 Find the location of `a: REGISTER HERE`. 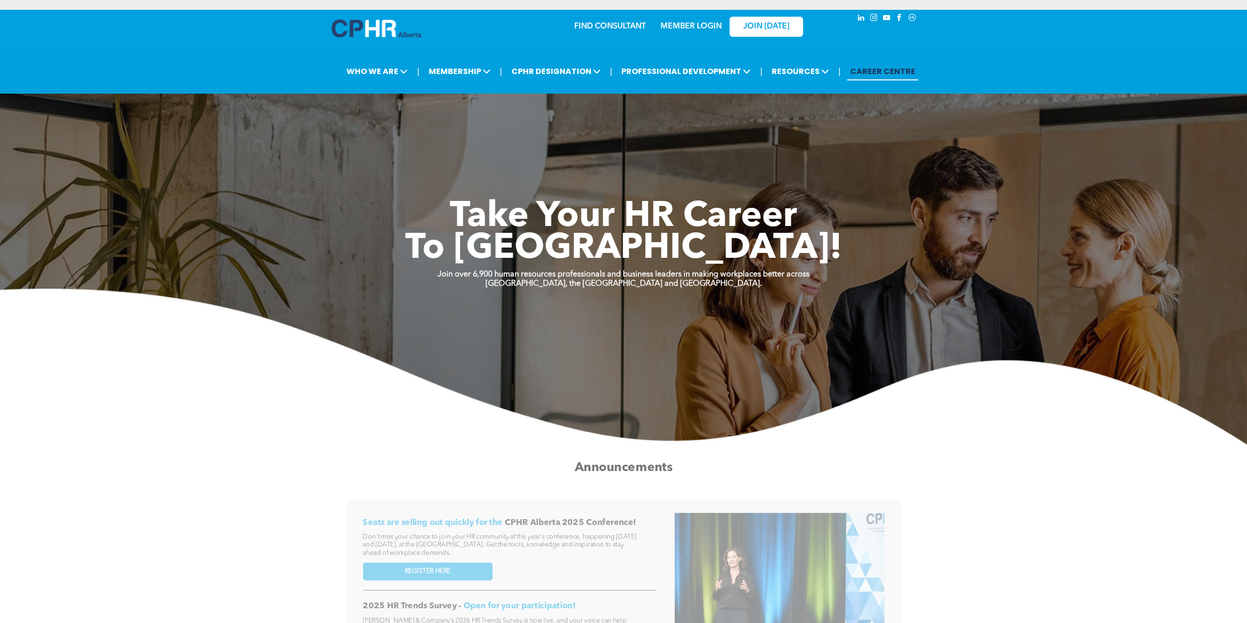

a: REGISTER HERE is located at coordinates (427, 571).